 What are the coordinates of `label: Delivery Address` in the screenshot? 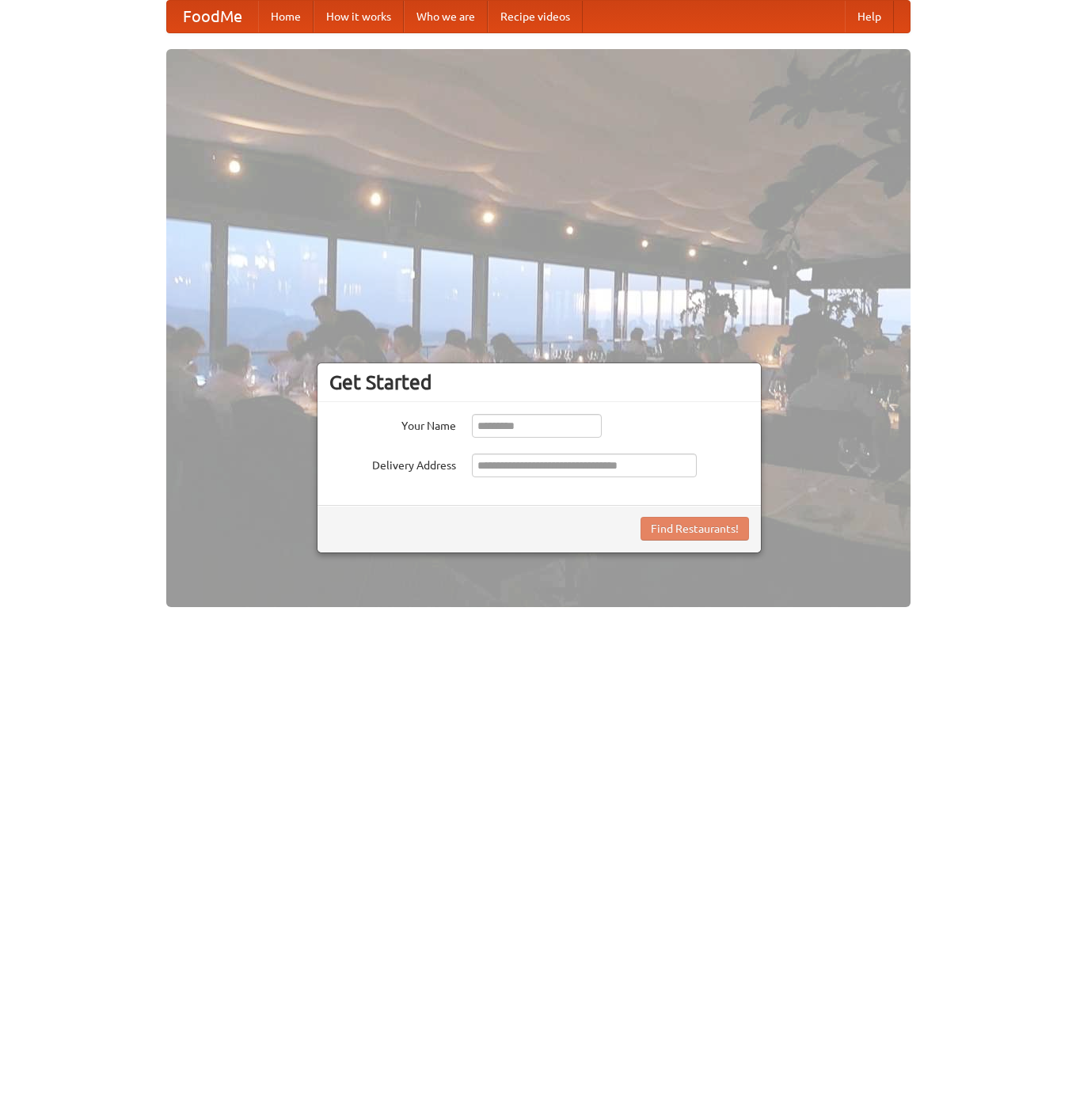 It's located at (393, 464).